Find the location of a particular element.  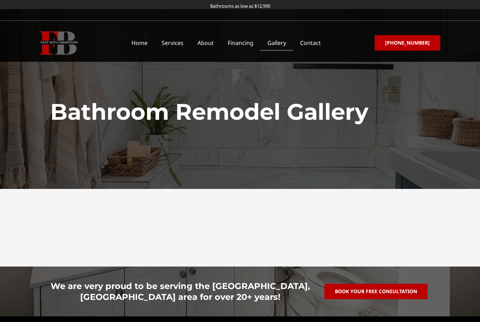

a: Financing is located at coordinates (240, 43).